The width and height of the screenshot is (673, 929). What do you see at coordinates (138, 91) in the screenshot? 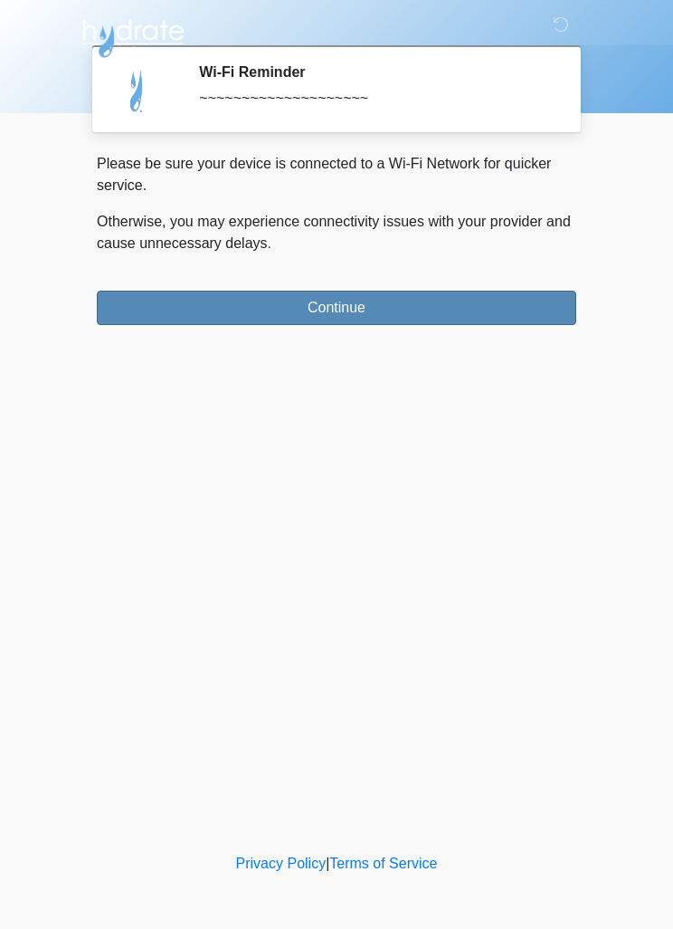
I see `img: Agent Avatar` at bounding box center [138, 91].